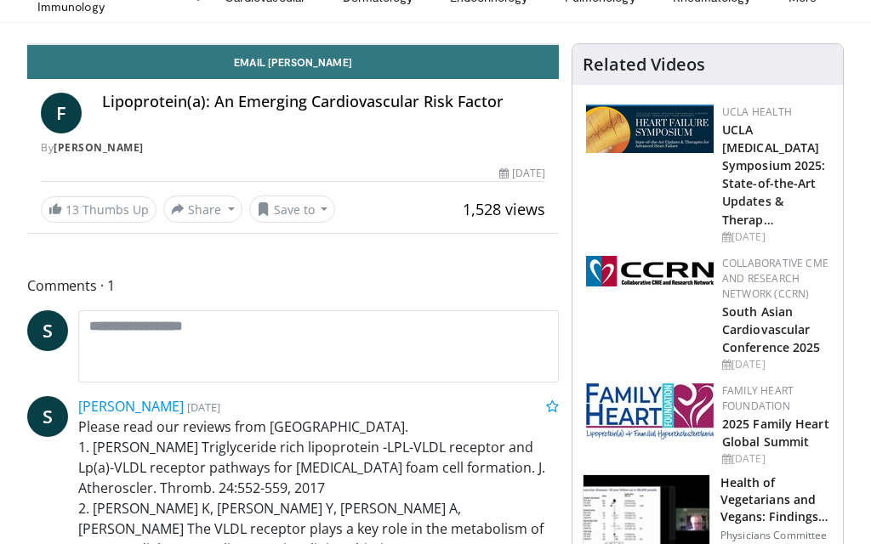 The height and width of the screenshot is (544, 871). What do you see at coordinates (644, 65) in the screenshot?
I see `h4: Related Videos` at bounding box center [644, 65].